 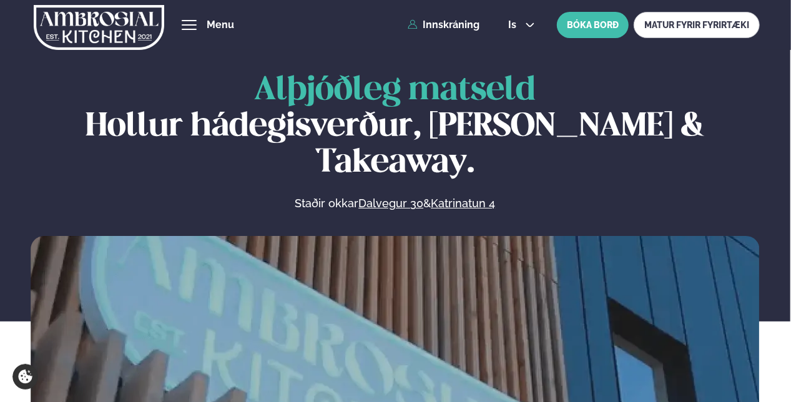 I want to click on img: logo, so click(x=99, y=27).